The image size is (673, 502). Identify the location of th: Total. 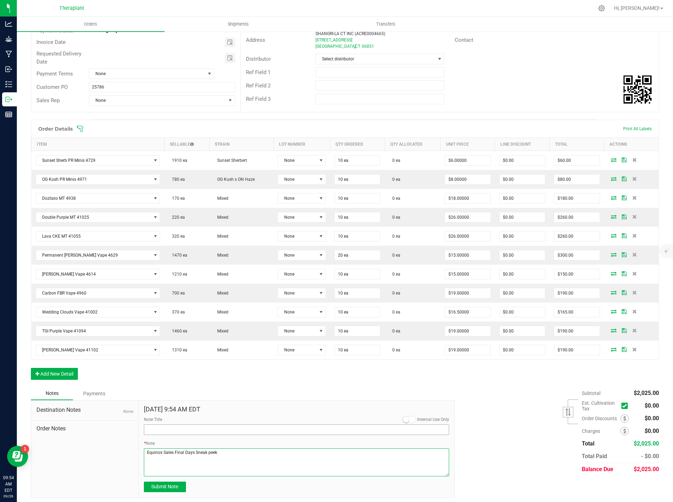
(577, 144).